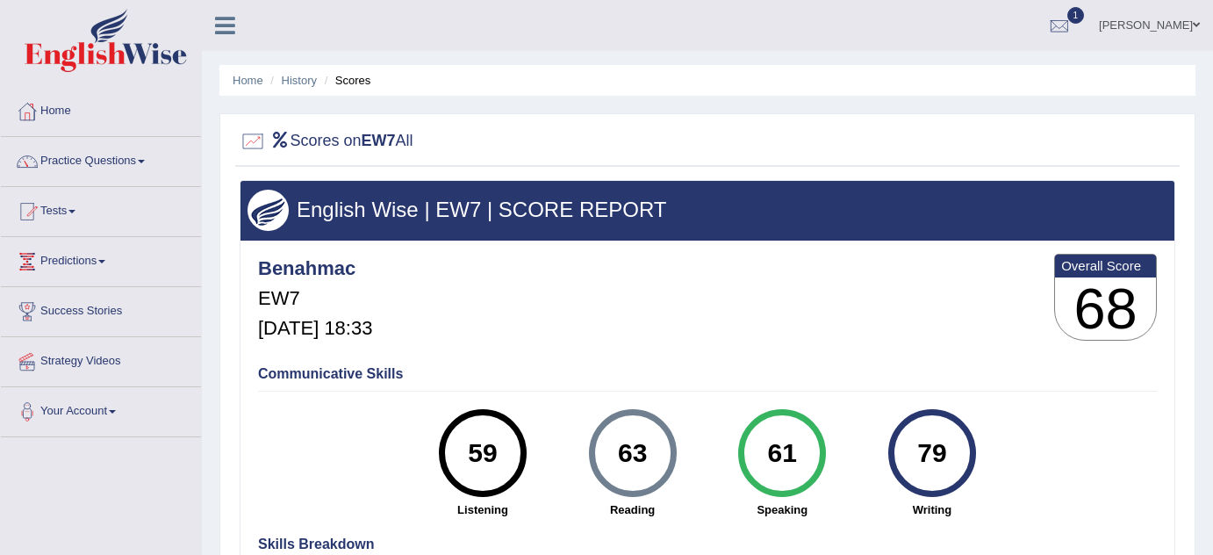 Image resolution: width=1213 pixels, height=555 pixels. Describe the element at coordinates (315, 269) in the screenshot. I see `h4: Benahmac` at that location.